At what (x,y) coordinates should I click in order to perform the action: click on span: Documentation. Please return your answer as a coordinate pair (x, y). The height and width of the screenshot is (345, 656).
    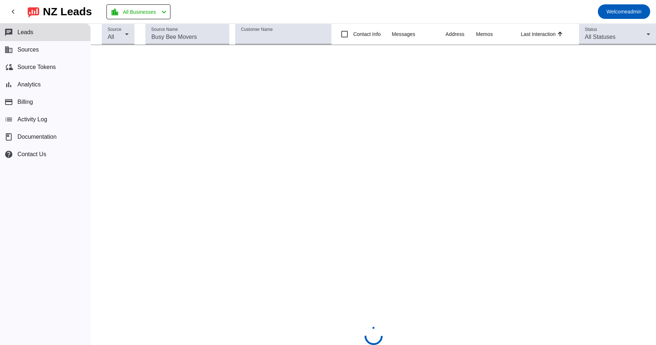
    Looking at the image, I should click on (37, 137).